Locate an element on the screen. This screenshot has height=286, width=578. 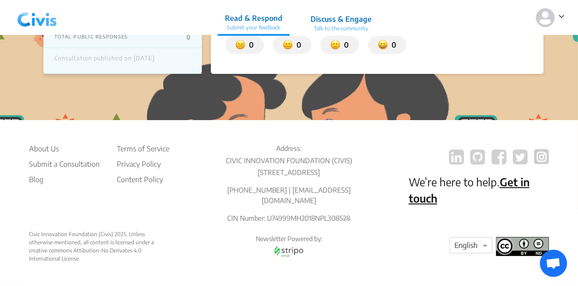
p: We’re here to help. is located at coordinates (479, 190).